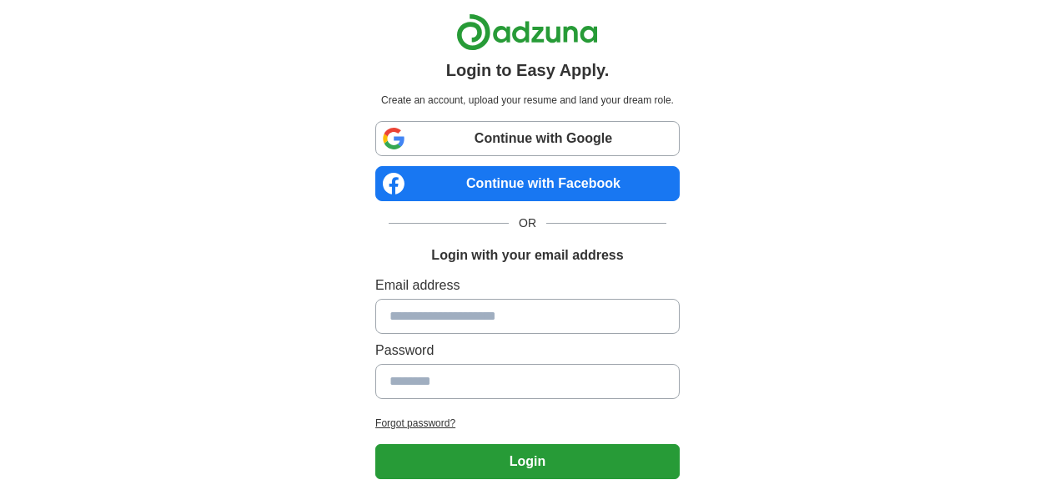  I want to click on h1: Login to Easy Apply., so click(528, 70).